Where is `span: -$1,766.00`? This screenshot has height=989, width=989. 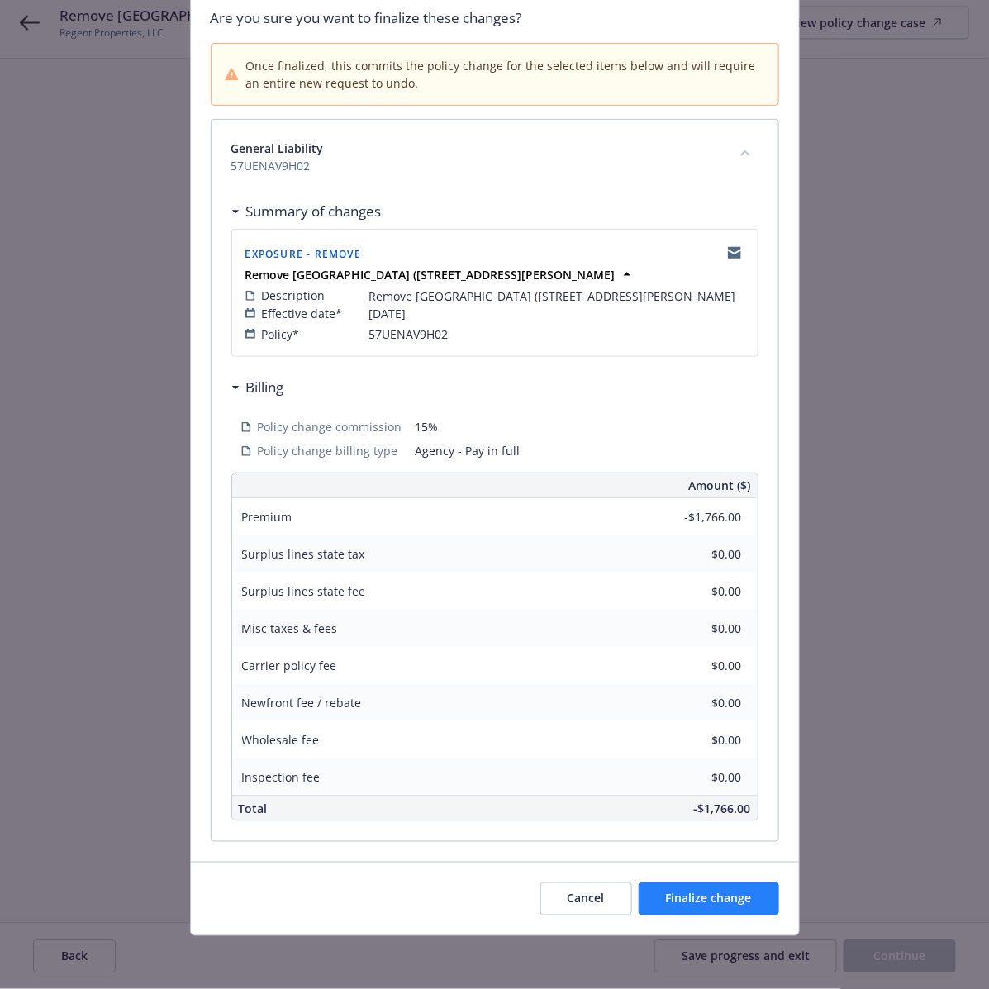
span: -$1,766.00 is located at coordinates (722, 808).